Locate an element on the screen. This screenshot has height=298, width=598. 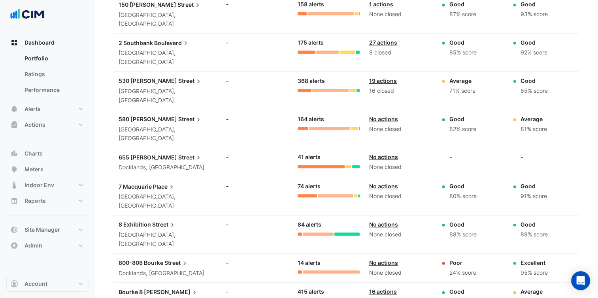
div: 95% score is located at coordinates (534, 273).